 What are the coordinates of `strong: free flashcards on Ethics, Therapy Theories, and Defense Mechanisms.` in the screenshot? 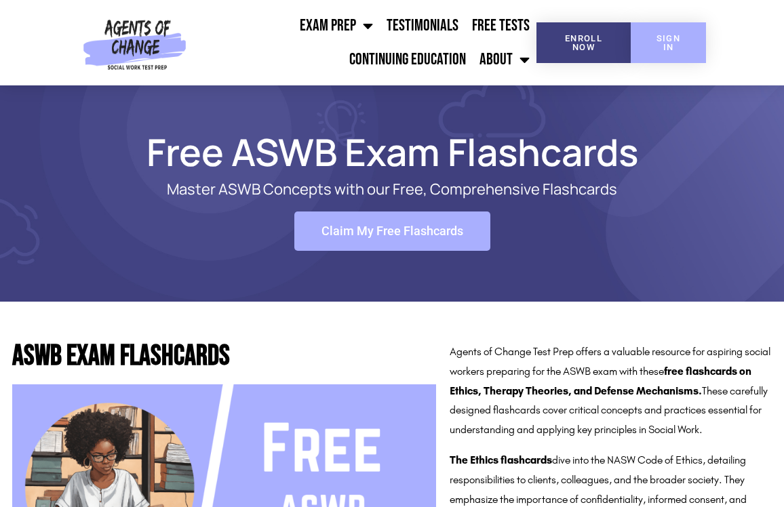 It's located at (600, 381).